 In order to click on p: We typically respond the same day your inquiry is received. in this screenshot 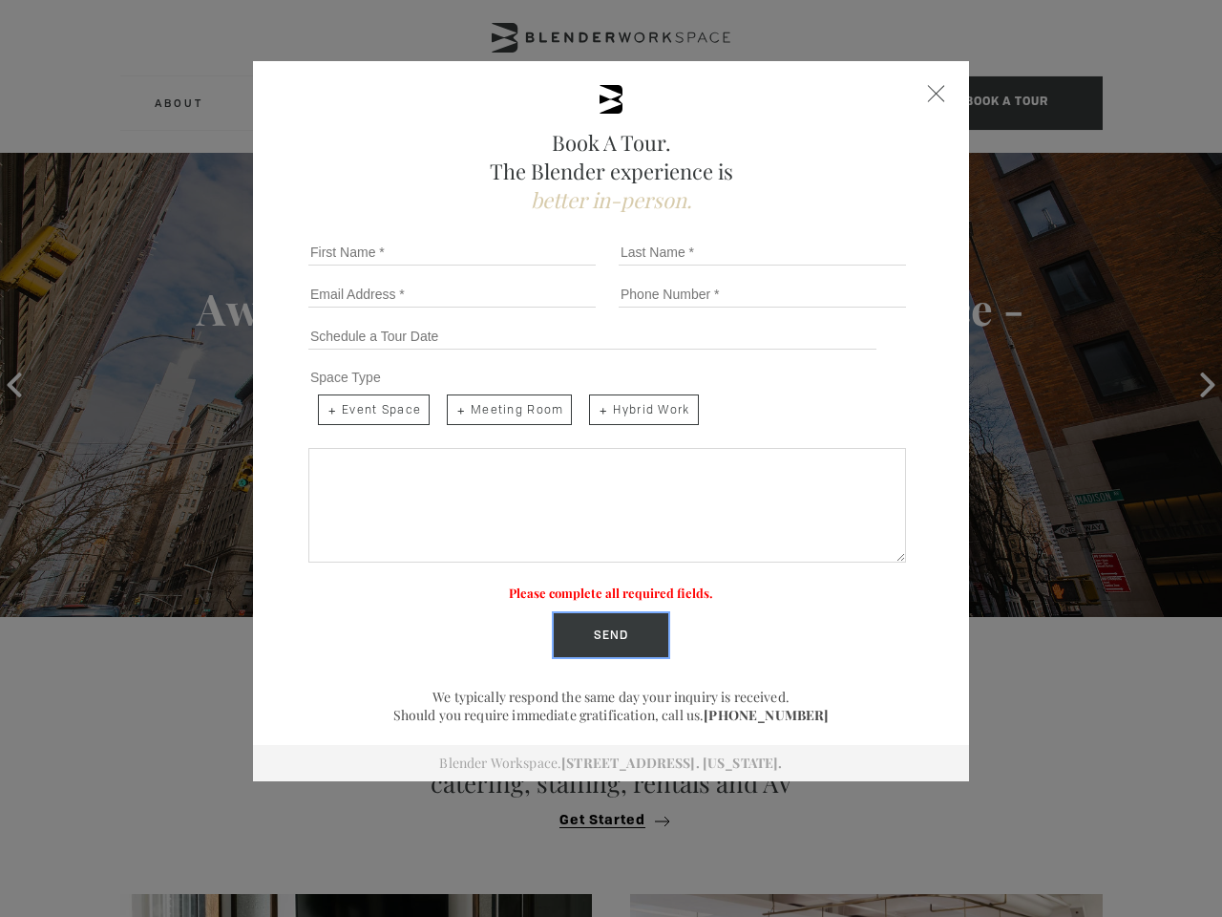, I will do `click(611, 696)`.